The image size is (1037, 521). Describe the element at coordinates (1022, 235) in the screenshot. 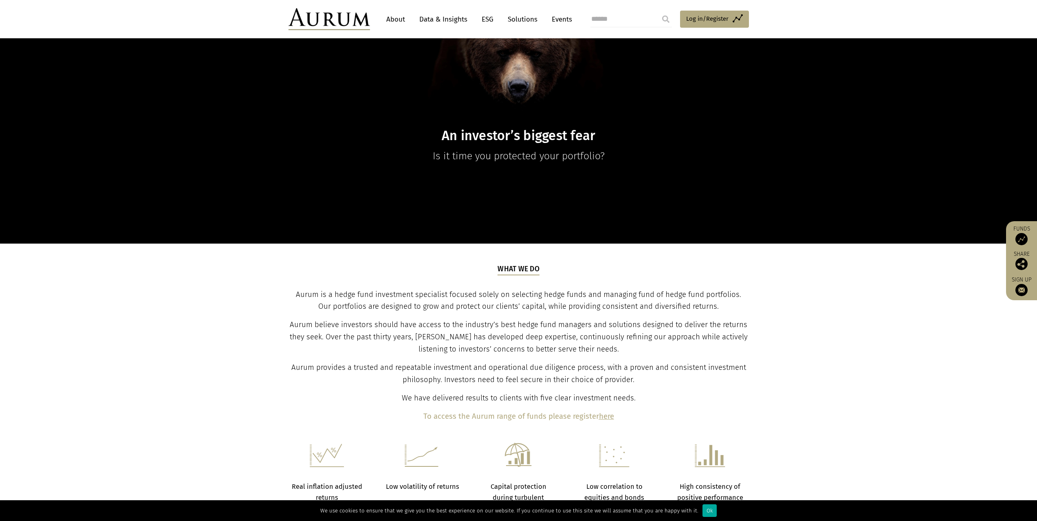

I see `a: Funds` at that location.